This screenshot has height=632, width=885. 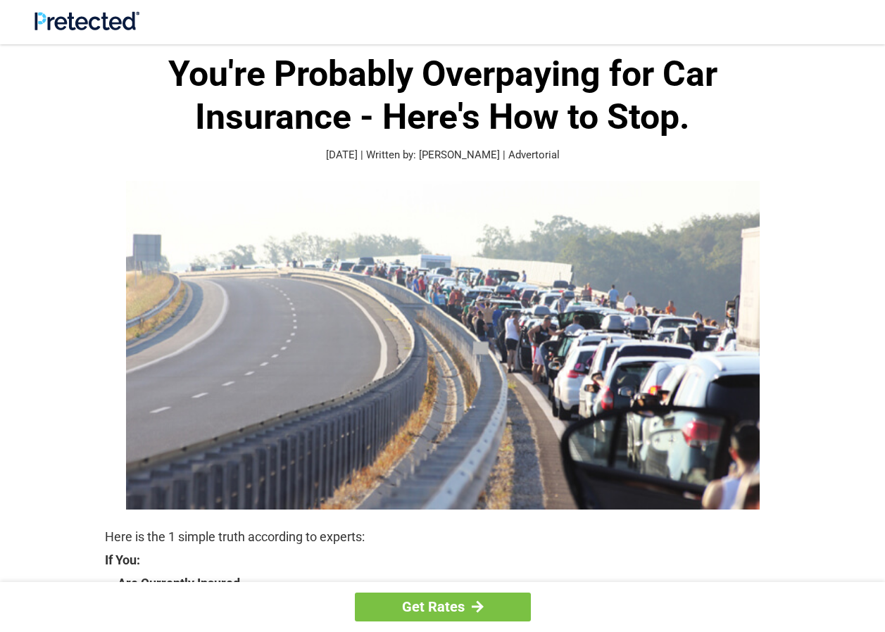 I want to click on strong: If You:, so click(x=443, y=560).